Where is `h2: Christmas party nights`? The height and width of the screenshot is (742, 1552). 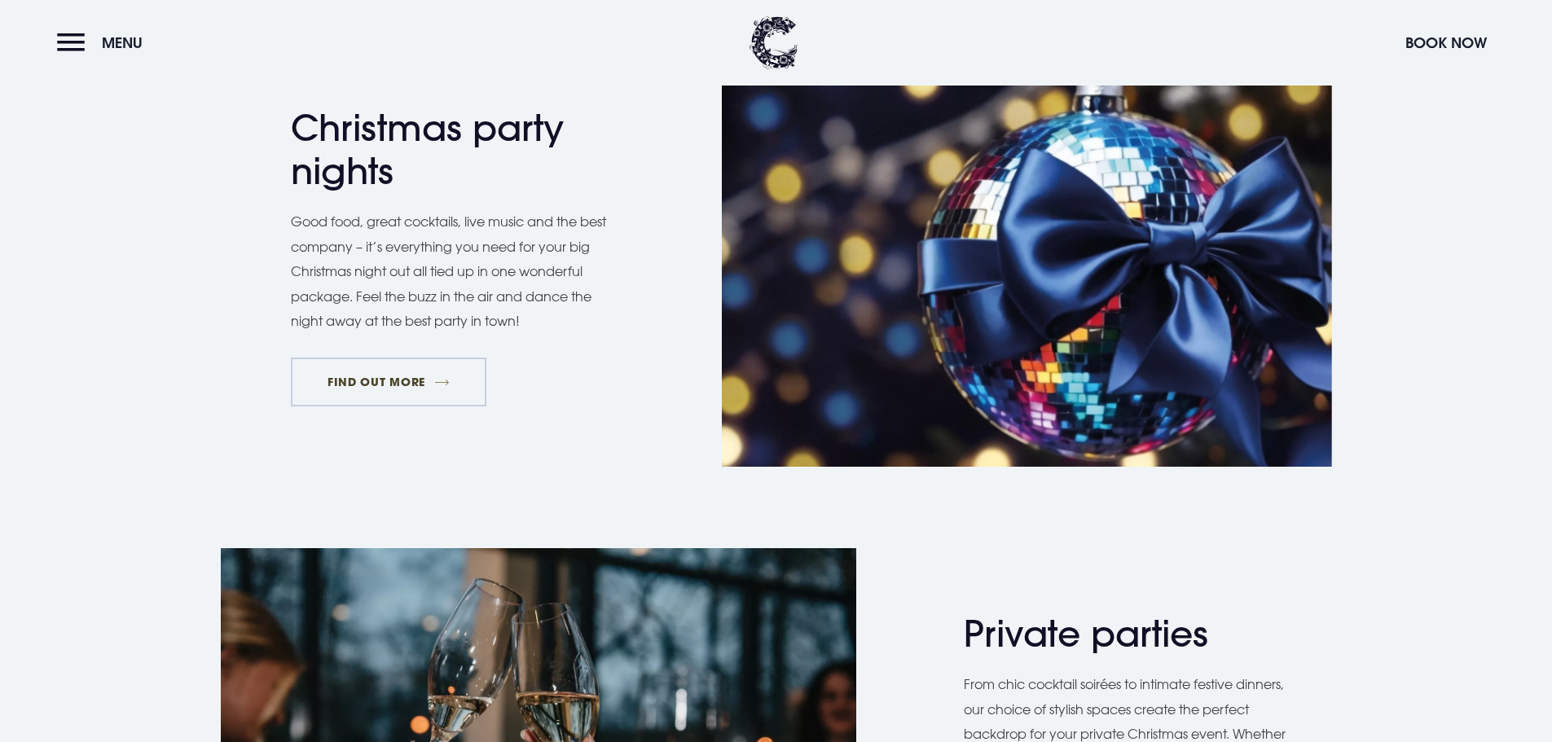 h2: Christmas party nights is located at coordinates (450, 150).